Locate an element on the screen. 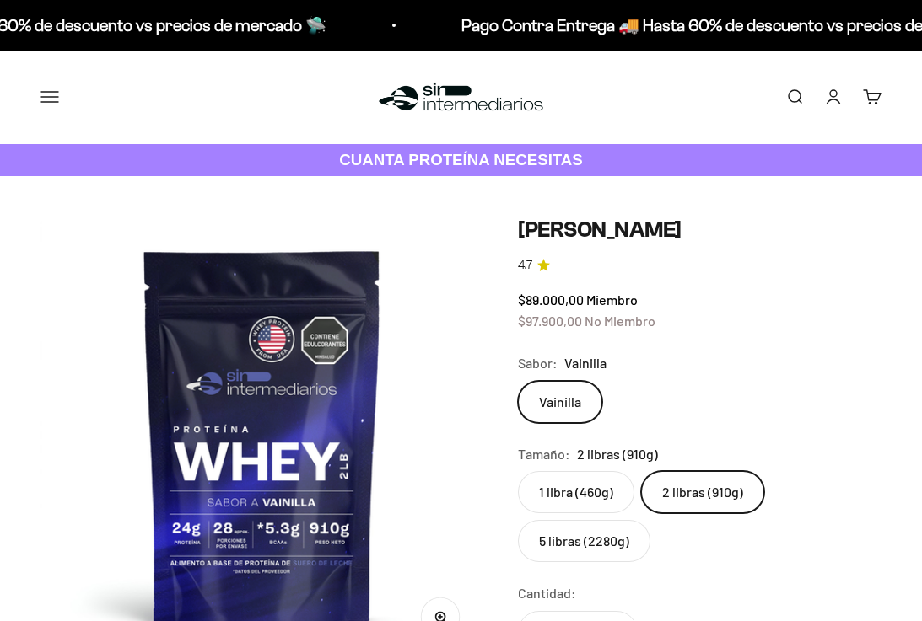 The height and width of the screenshot is (621, 922). strong: CUANTA PROTEÍNA NECESITAS is located at coordinates (460, 159).